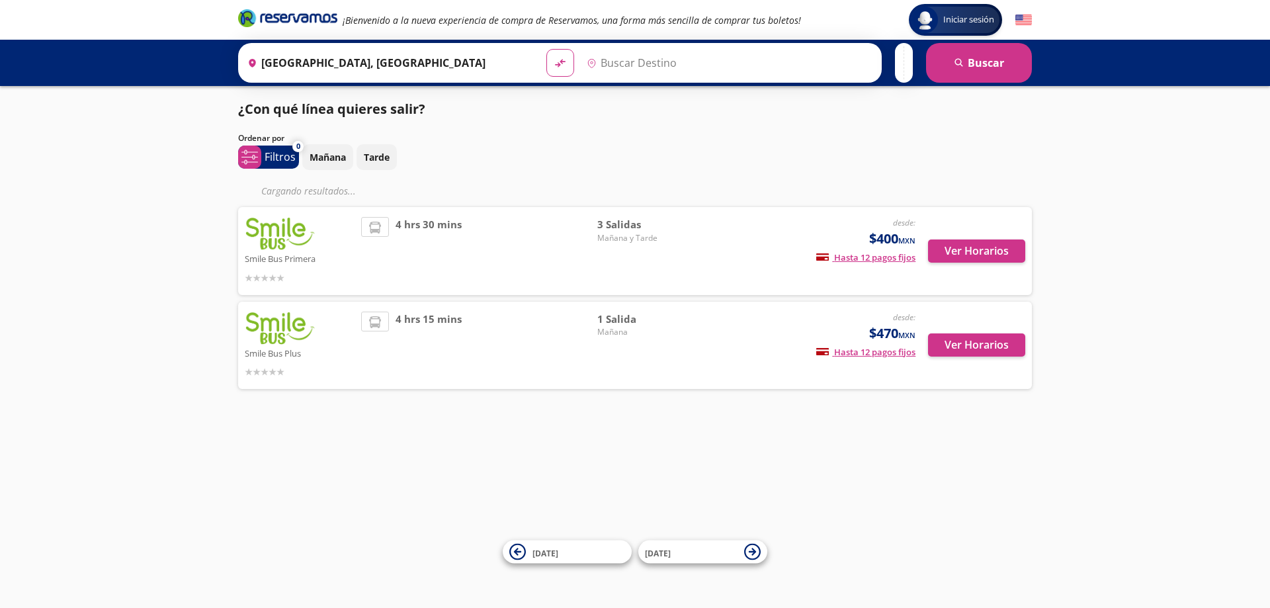 The width and height of the screenshot is (1270, 608). What do you see at coordinates (331, 109) in the screenshot?
I see `p: ¿Con qué línea quieres salir?` at bounding box center [331, 109].